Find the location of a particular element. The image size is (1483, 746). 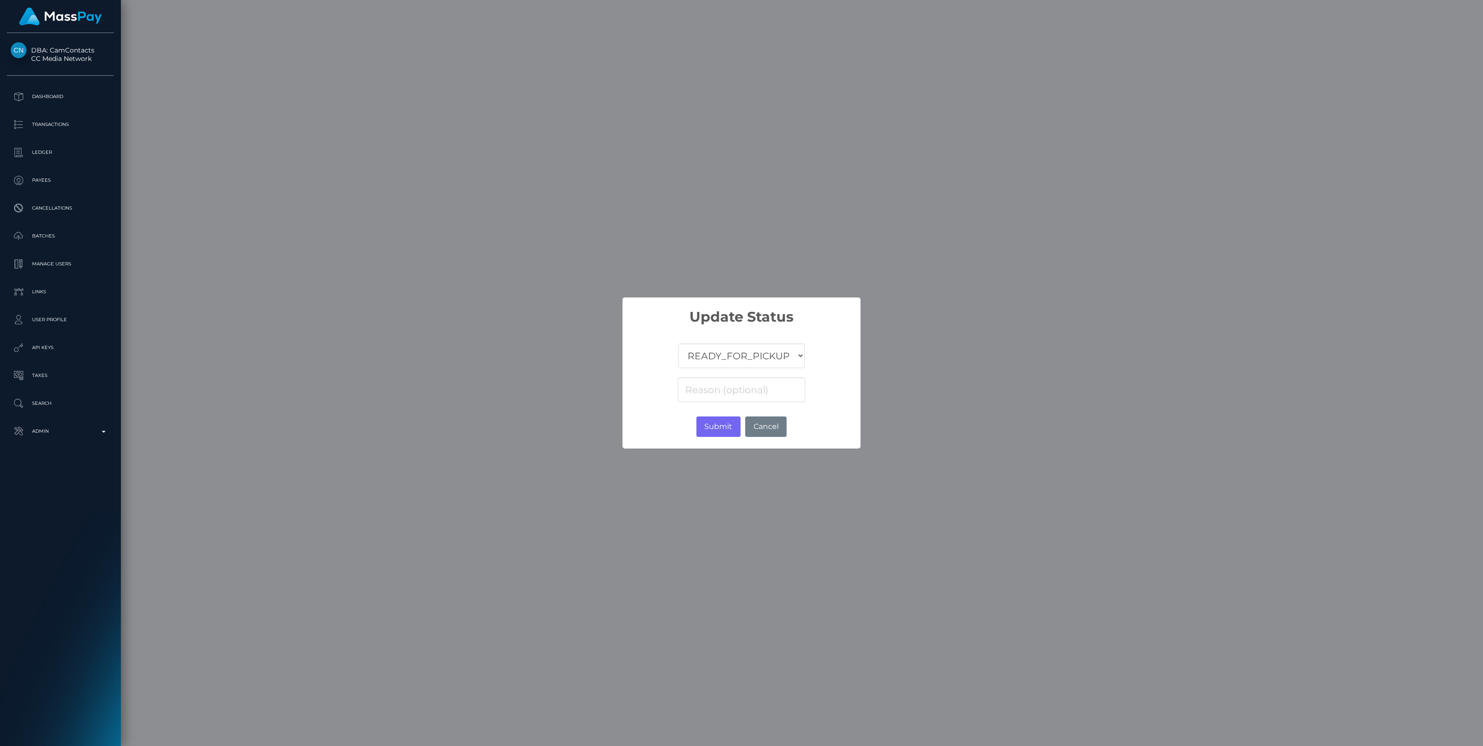

img: CC Media Network is located at coordinates (19, 50).